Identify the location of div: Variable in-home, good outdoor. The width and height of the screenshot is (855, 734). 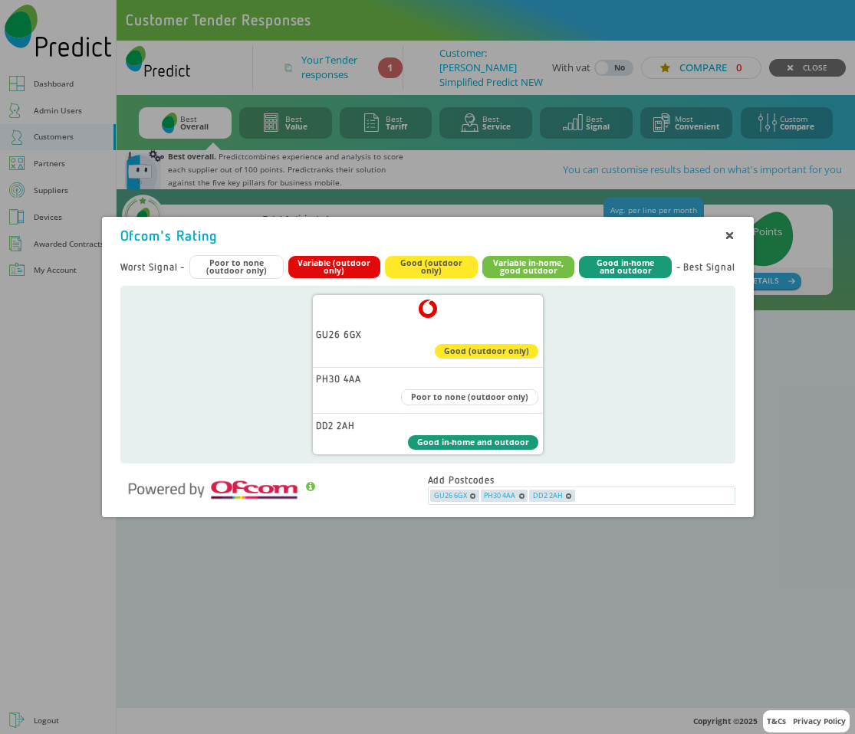
(528, 267).